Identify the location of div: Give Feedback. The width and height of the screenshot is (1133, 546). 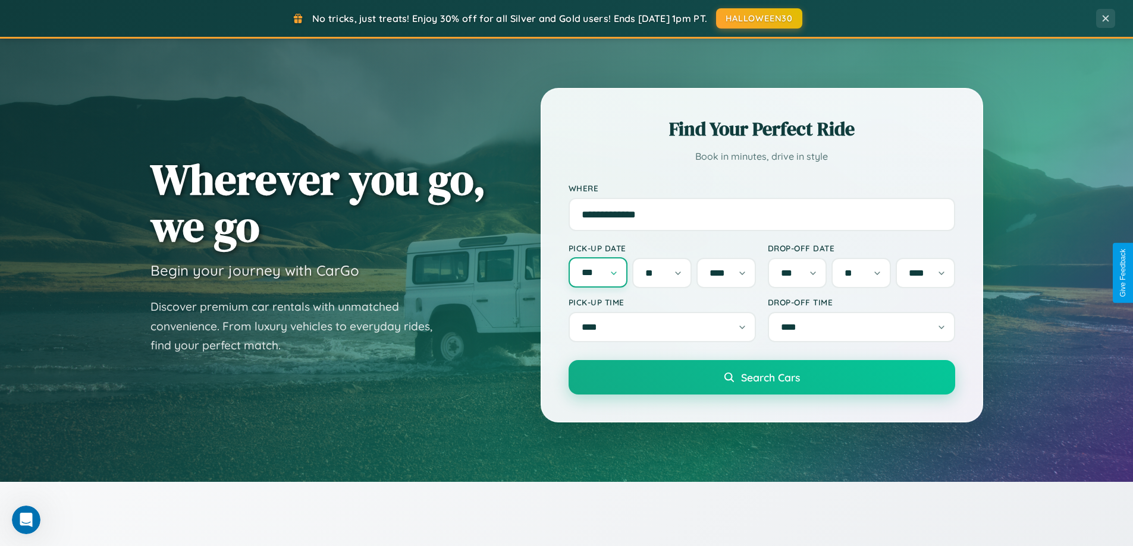
(1123, 273).